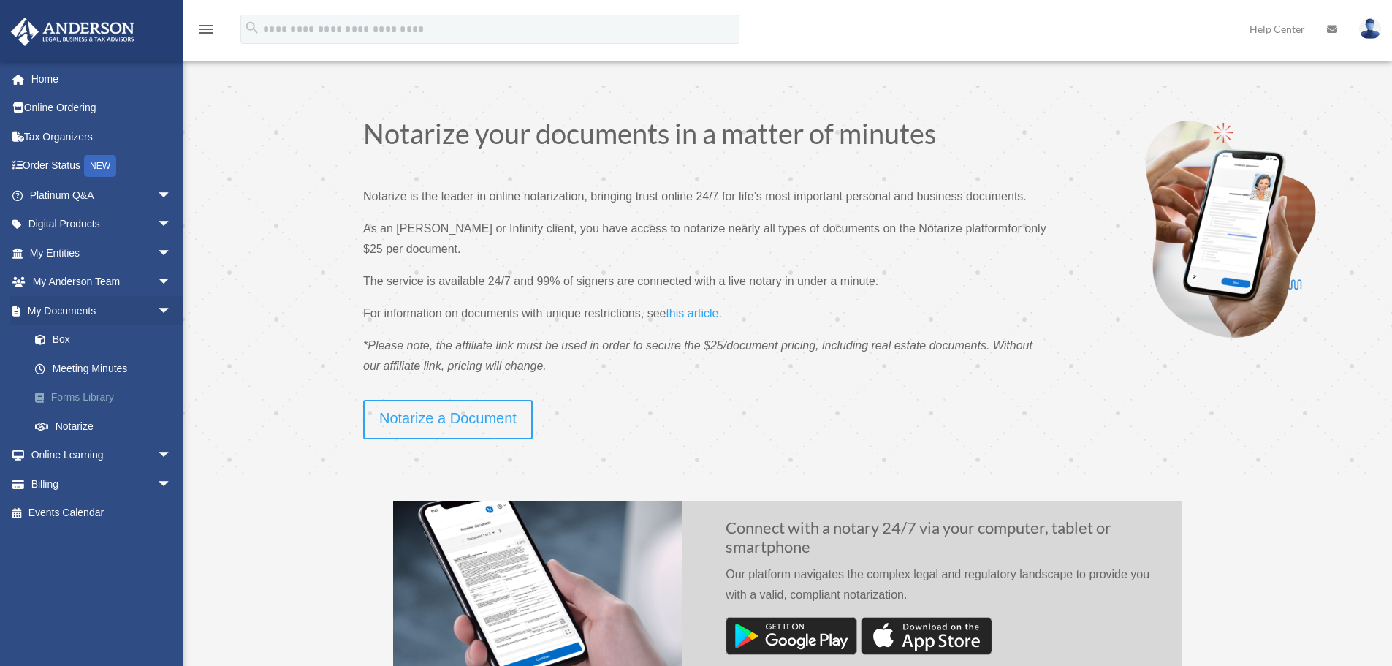 The width and height of the screenshot is (1392, 666). What do you see at coordinates (102, 282) in the screenshot?
I see `a: My Anderson Teamarrow_drop_down` at bounding box center [102, 282].